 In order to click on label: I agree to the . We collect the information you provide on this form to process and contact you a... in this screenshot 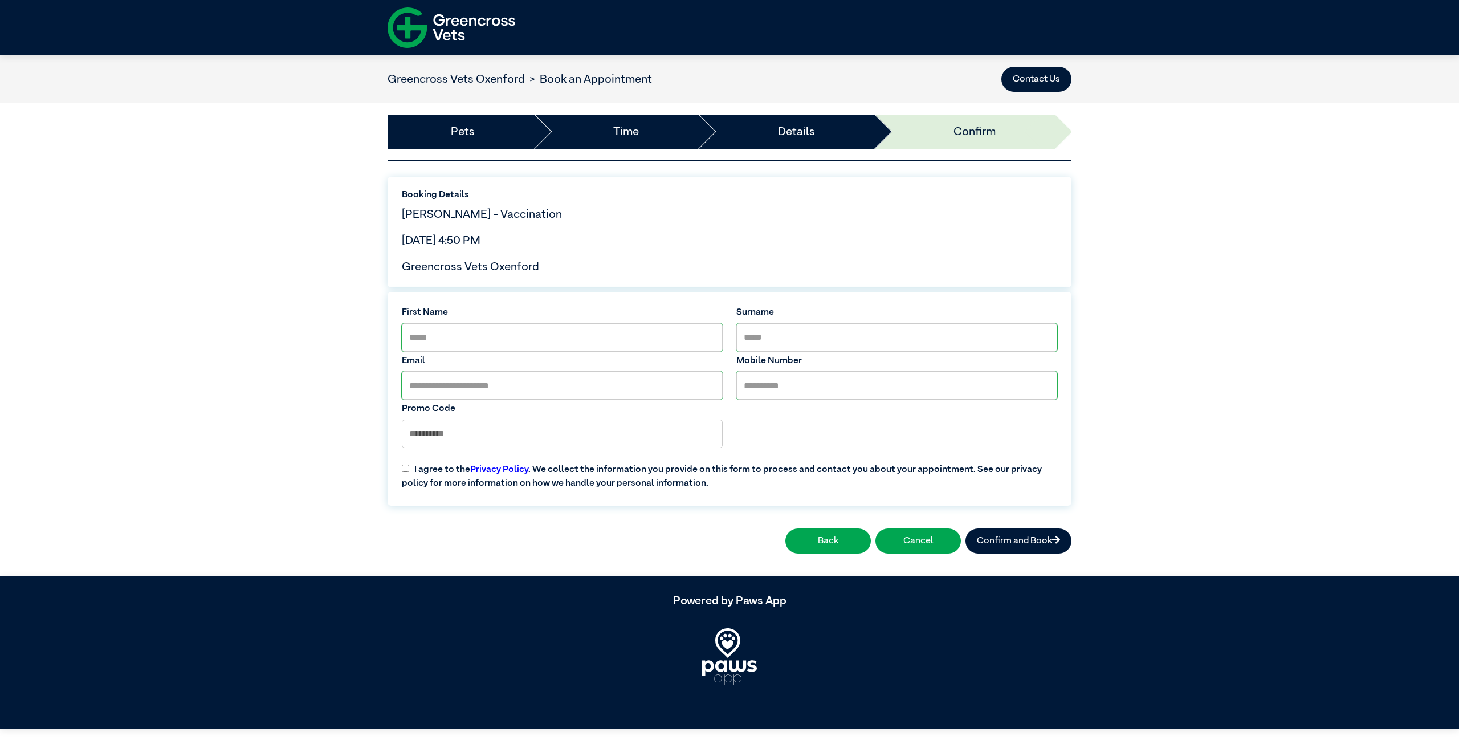, I will do `click(729, 472)`.